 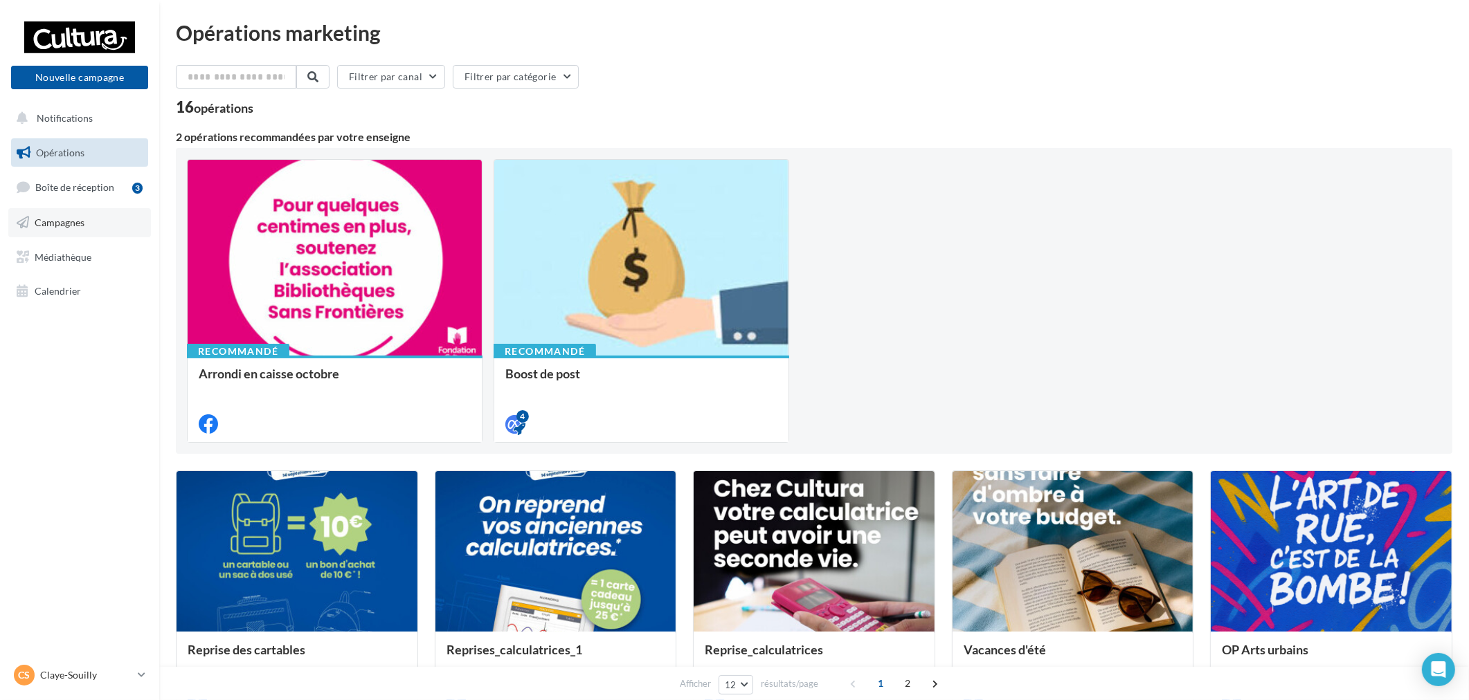 What do you see at coordinates (523, 417) in the screenshot?
I see `div: 4` at bounding box center [523, 417].